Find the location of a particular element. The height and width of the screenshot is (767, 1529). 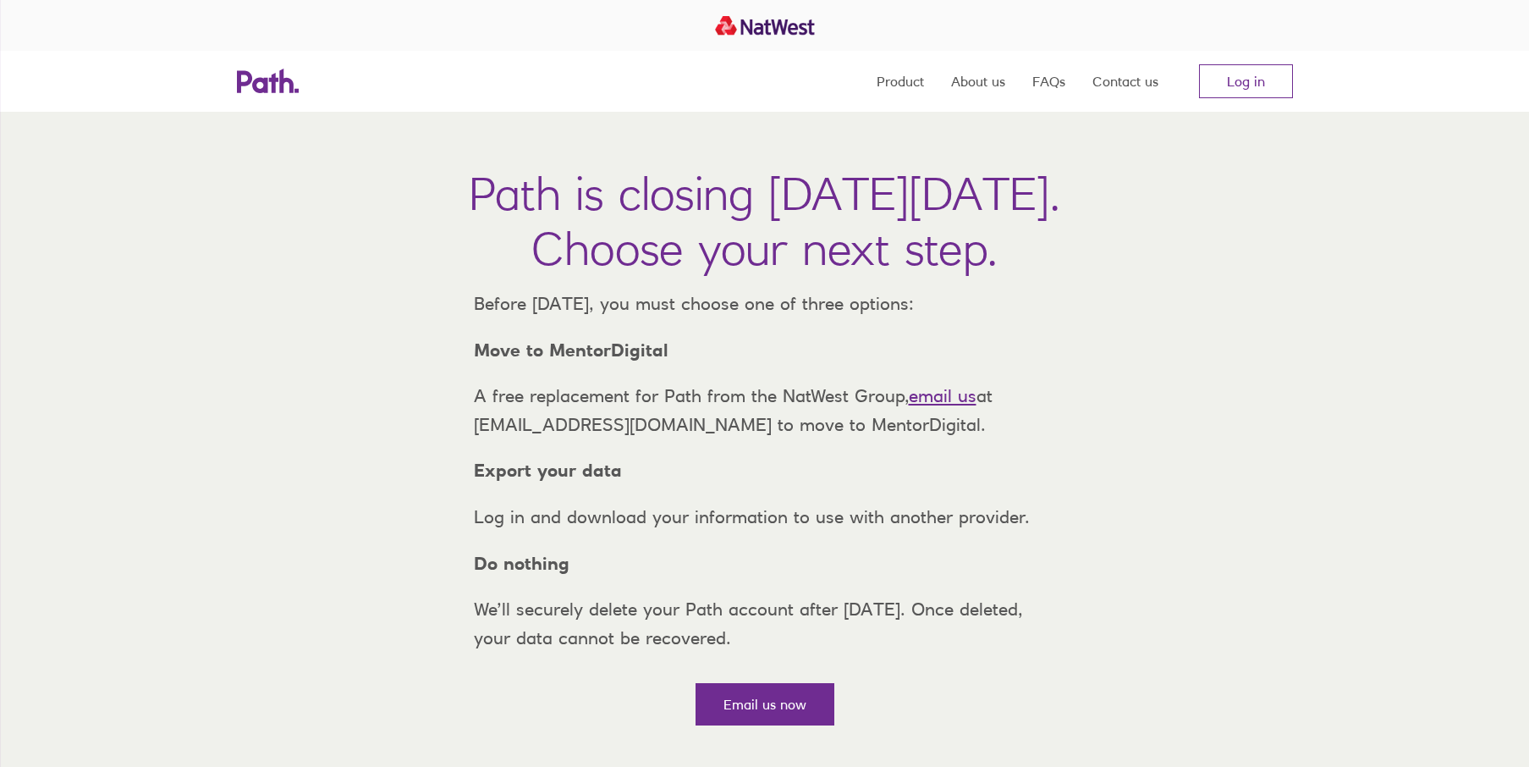

a: Product is located at coordinates (901, 81).